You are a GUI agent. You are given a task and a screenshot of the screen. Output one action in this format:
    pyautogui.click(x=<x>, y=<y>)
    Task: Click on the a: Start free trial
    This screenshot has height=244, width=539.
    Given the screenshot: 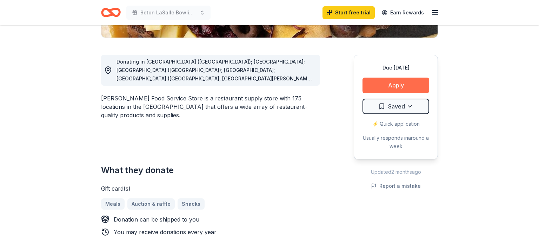 What is the action you would take?
    pyautogui.click(x=349, y=13)
    